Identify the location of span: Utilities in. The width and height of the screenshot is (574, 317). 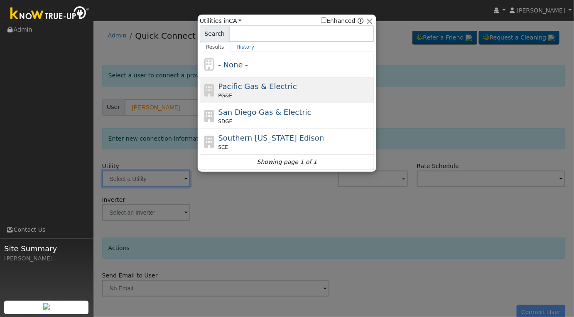
(221, 21).